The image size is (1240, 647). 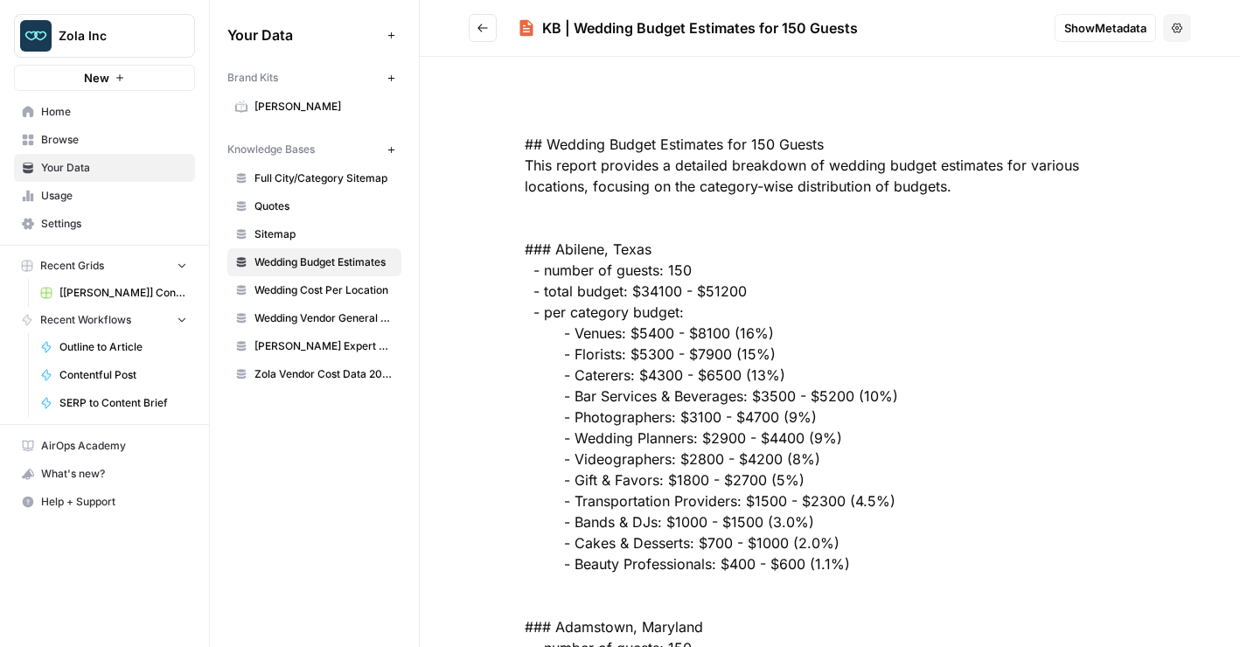 What do you see at coordinates (324, 178) in the screenshot?
I see `span: Full City/Category Sitemap` at bounding box center [324, 178].